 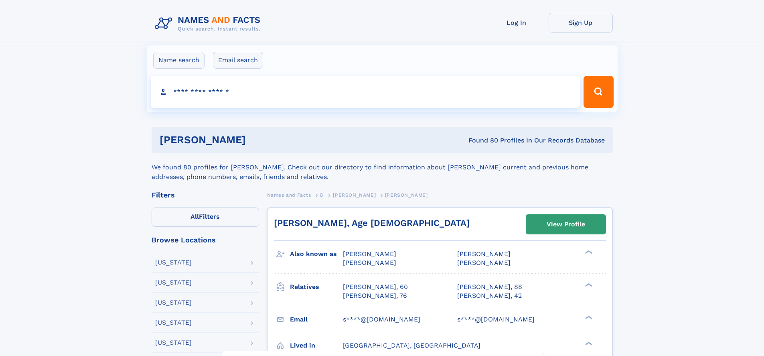 I want to click on h3: Relatives, so click(x=317, y=287).